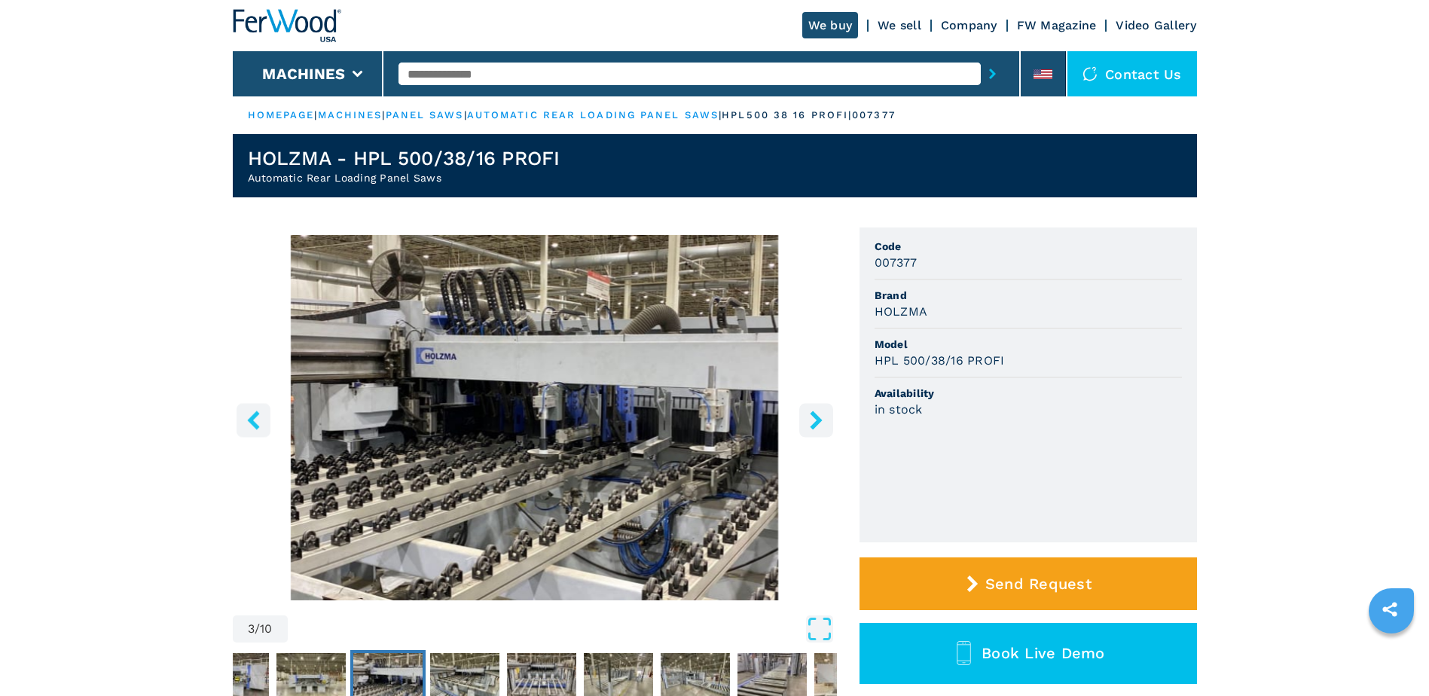  I want to click on h1: HOLZMA - HPL 500/38/16 PROFI, so click(404, 158).